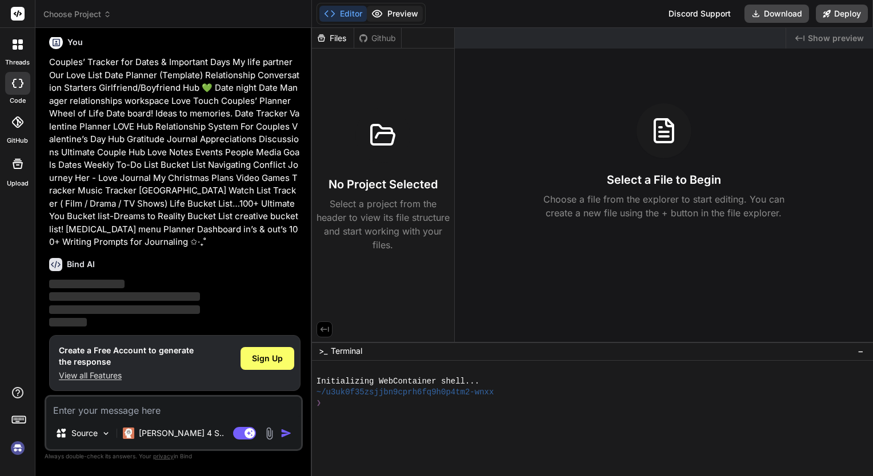 The height and width of the screenshot is (476, 873). I want to click on div: Github, so click(378, 38).